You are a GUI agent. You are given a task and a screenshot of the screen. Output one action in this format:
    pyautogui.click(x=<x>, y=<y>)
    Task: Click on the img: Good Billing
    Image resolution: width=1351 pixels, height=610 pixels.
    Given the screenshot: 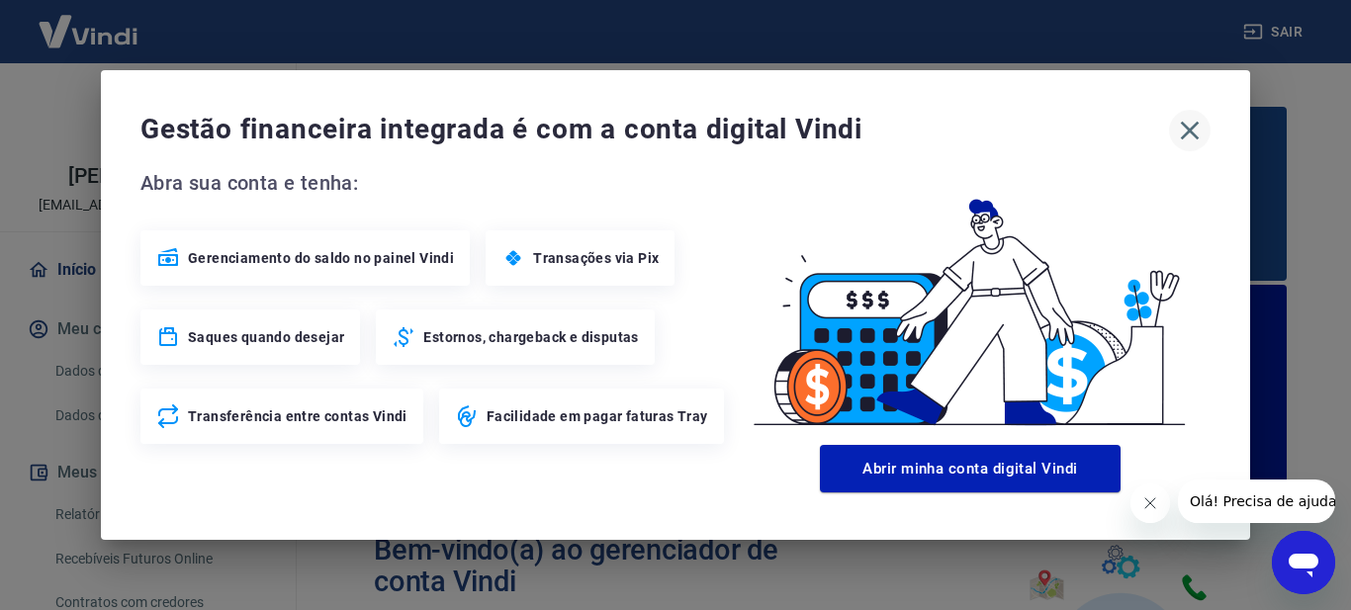 What is the action you would take?
    pyautogui.click(x=970, y=302)
    